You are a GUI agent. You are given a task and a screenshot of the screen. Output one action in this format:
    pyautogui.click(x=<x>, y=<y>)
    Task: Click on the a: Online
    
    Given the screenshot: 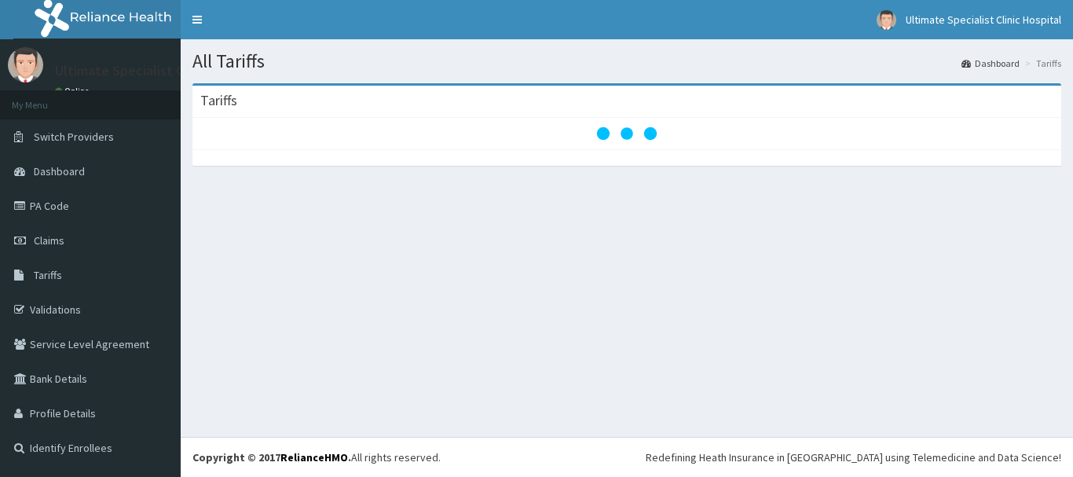 What is the action you would take?
    pyautogui.click(x=74, y=91)
    